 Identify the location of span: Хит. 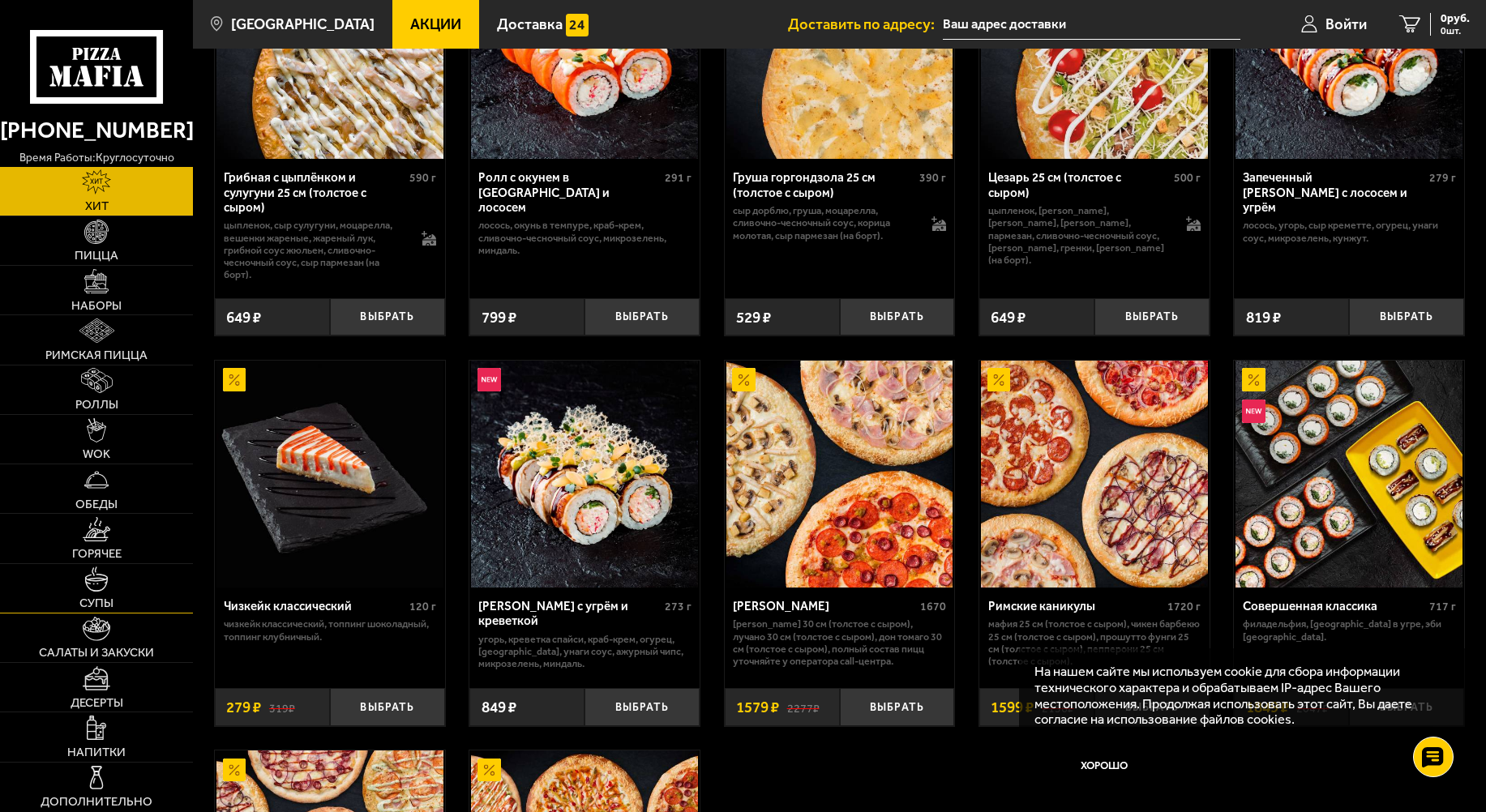
(96, 205).